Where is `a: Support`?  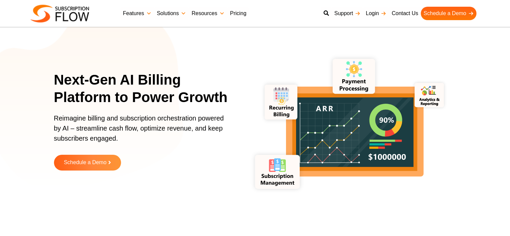 a: Support is located at coordinates (347, 13).